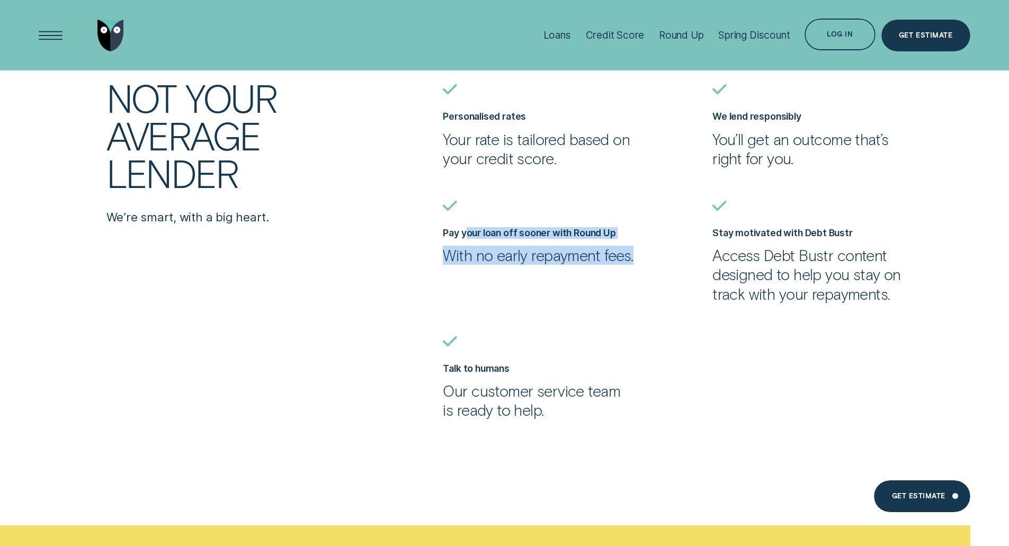 The width and height of the screenshot is (1009, 546). What do you see at coordinates (223, 135) in the screenshot?
I see `h2: Not your average lender` at bounding box center [223, 135].